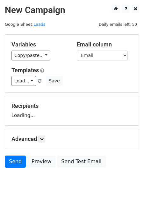 Image resolution: width=144 pixels, height=209 pixels. What do you see at coordinates (118, 24) in the screenshot?
I see `a: Daily emails left: 50` at bounding box center [118, 24].